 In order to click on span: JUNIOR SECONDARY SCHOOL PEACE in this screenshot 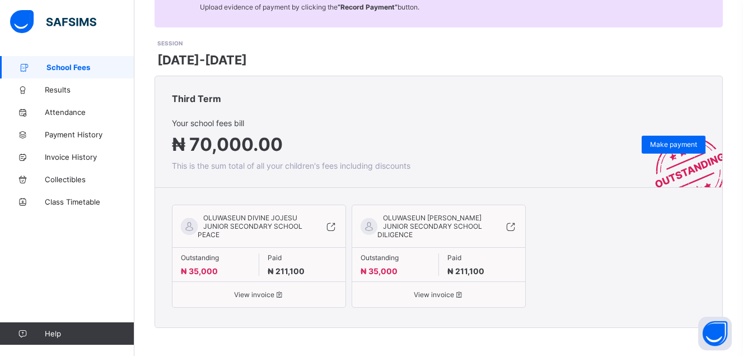, I will do `click(250, 230)`.